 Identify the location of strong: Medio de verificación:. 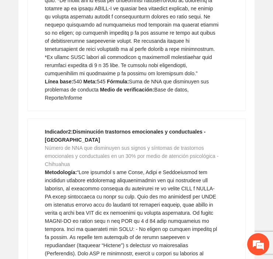
(127, 90).